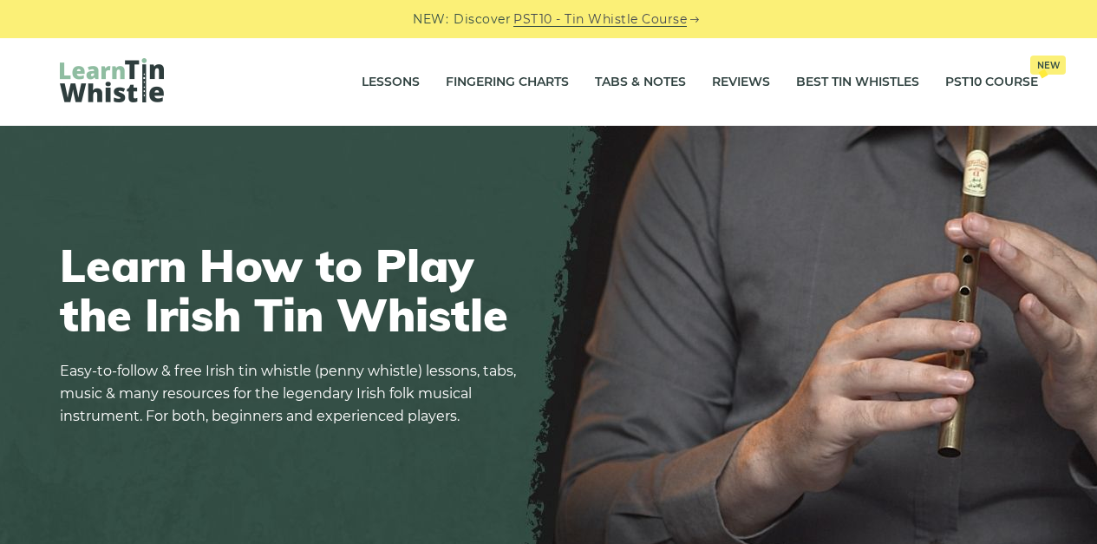 The height and width of the screenshot is (544, 1097). Describe the element at coordinates (1048, 65) in the screenshot. I see `span: New` at that location.